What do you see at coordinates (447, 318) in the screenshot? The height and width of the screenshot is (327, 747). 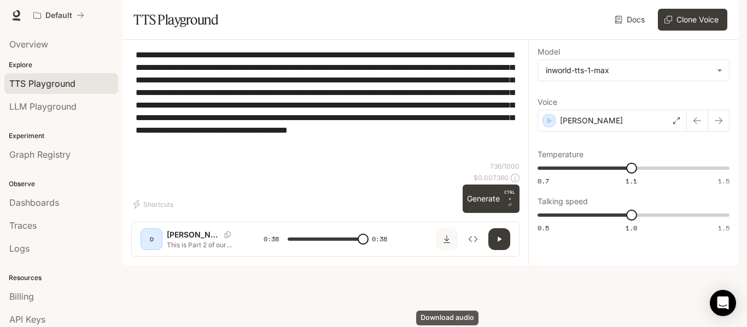 I see `div: Download audio` at bounding box center [447, 318].